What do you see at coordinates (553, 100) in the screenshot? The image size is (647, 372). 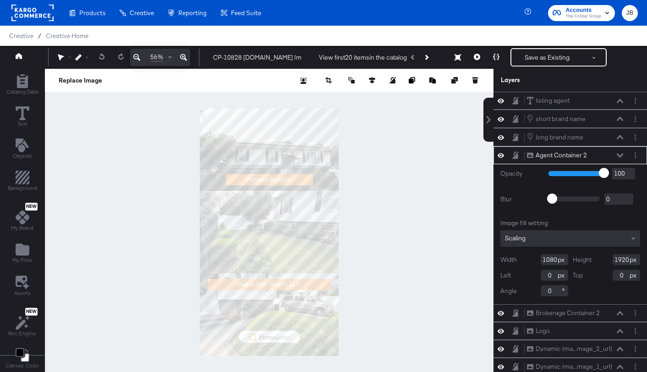 I see `div: listing agent` at bounding box center [553, 100].